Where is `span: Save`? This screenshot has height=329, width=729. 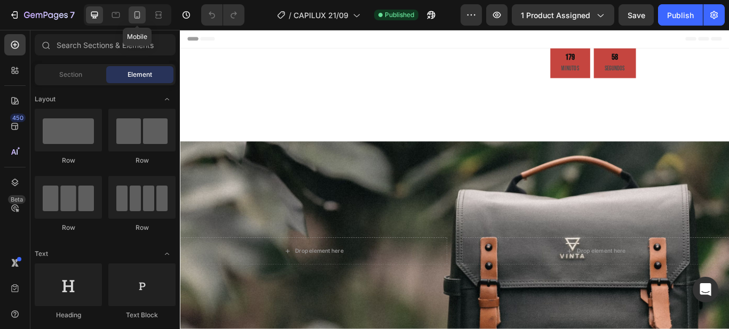
span: Save is located at coordinates (637, 15).